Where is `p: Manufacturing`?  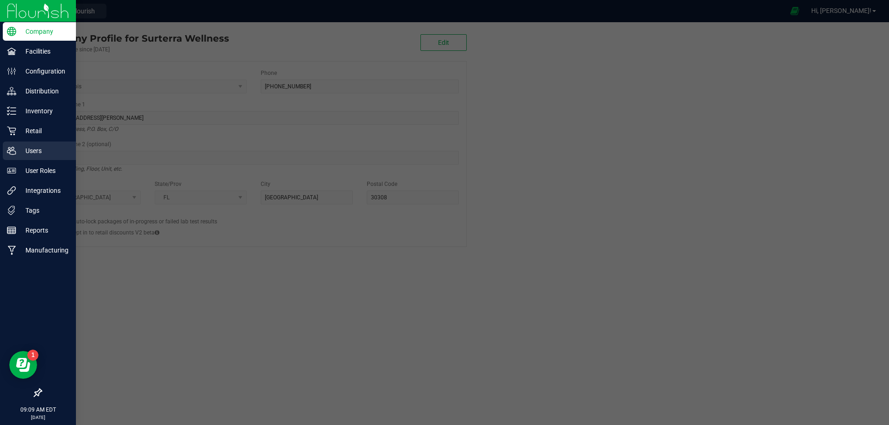
p: Manufacturing is located at coordinates (44, 250).